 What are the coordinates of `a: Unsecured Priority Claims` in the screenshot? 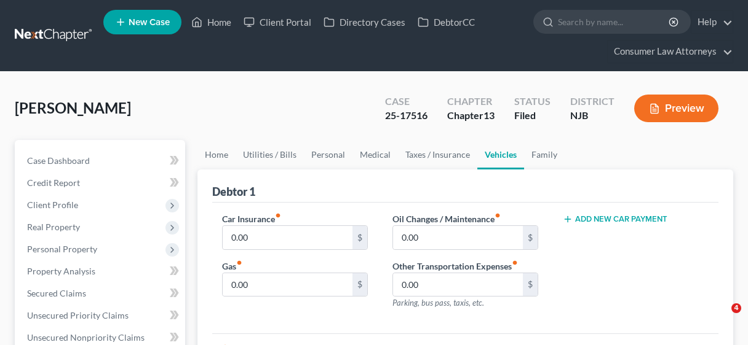 It's located at (101, 316).